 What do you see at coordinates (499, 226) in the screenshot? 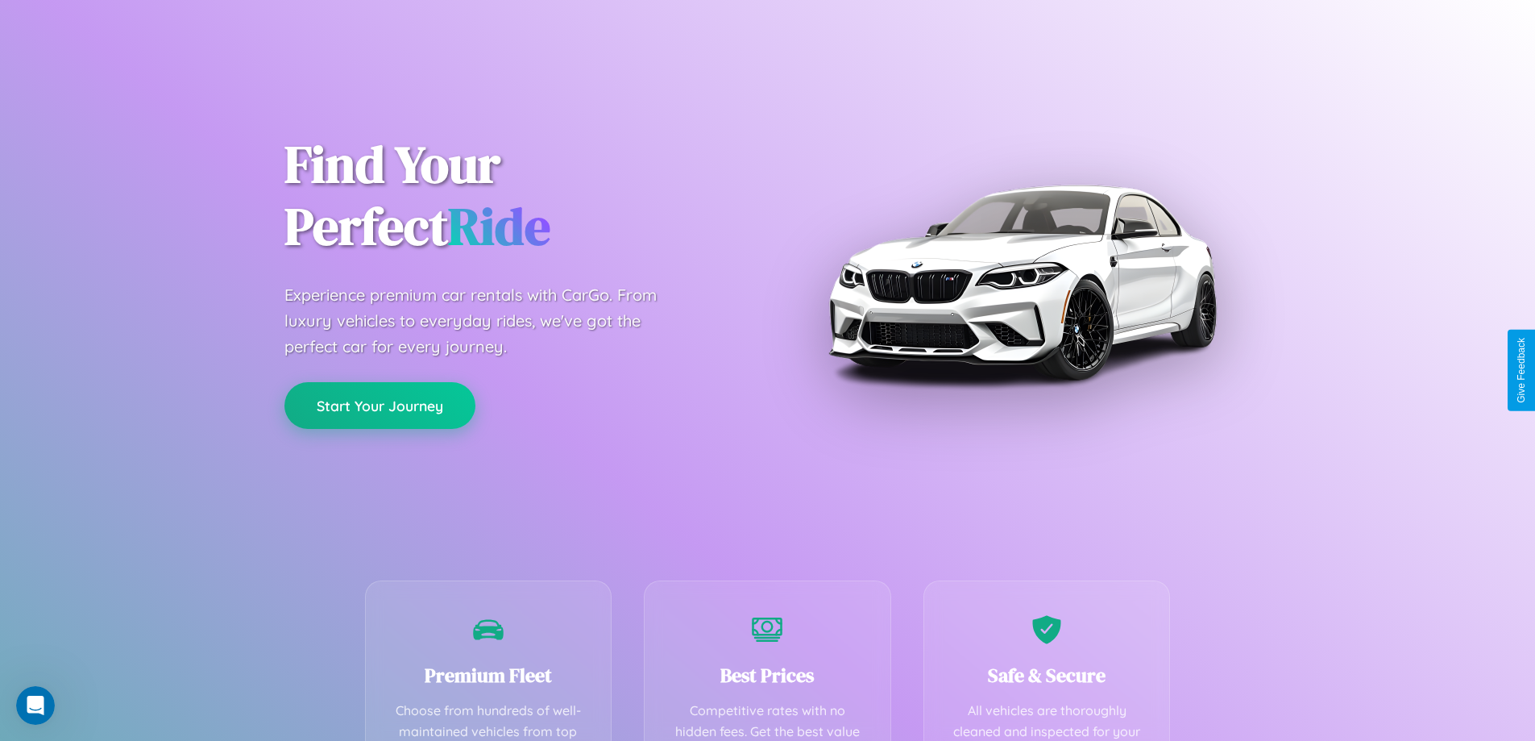
I see `span: Ride` at bounding box center [499, 226].